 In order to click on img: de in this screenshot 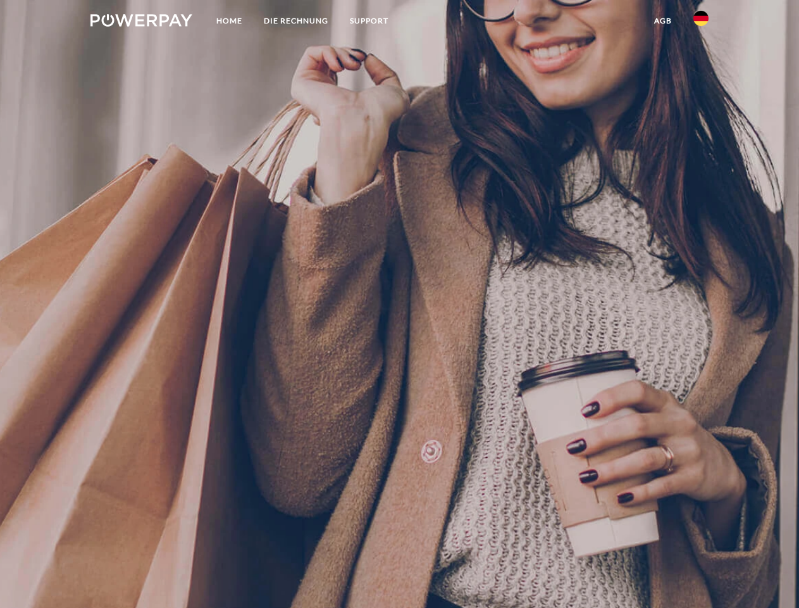, I will do `click(701, 18)`.